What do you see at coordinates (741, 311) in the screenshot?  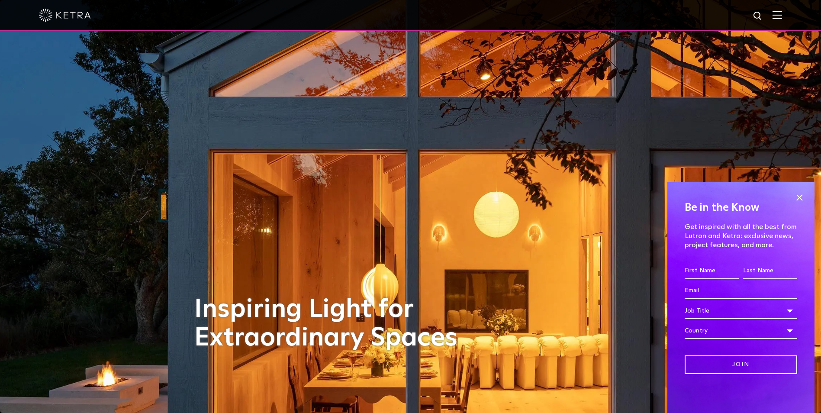 I see `div: Job Title` at bounding box center [741, 311].